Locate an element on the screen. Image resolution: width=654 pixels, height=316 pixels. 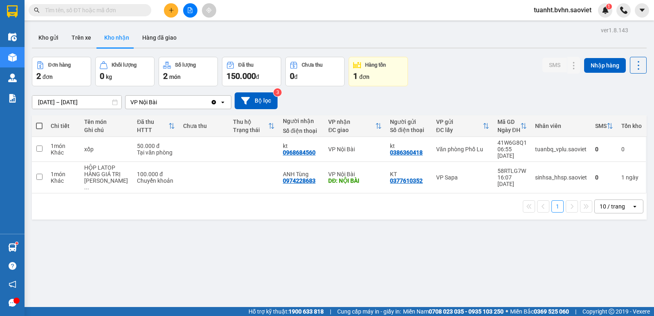
div: Người nhận is located at coordinates (301, 121).